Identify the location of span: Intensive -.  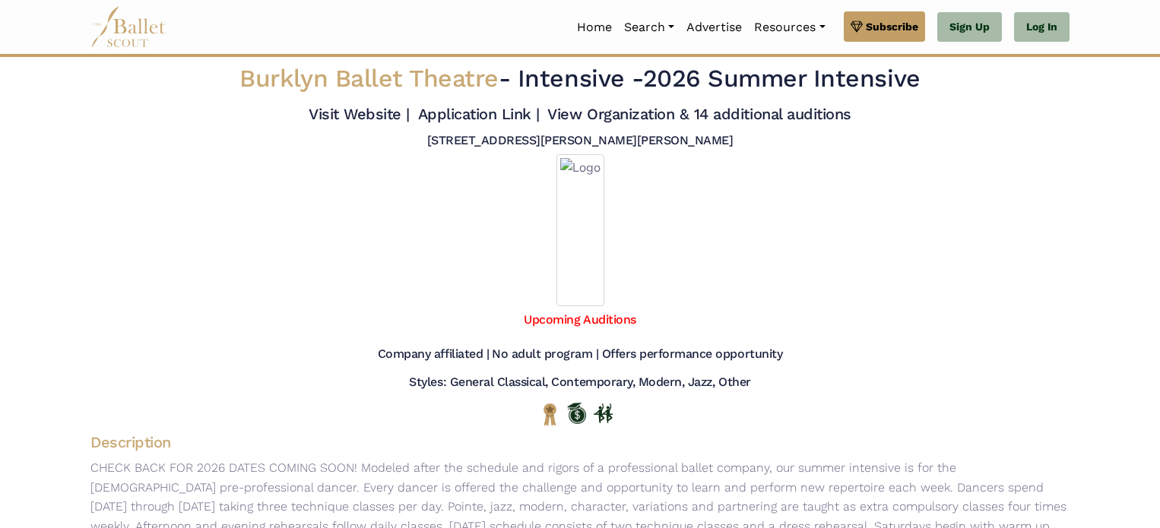
(580, 78).